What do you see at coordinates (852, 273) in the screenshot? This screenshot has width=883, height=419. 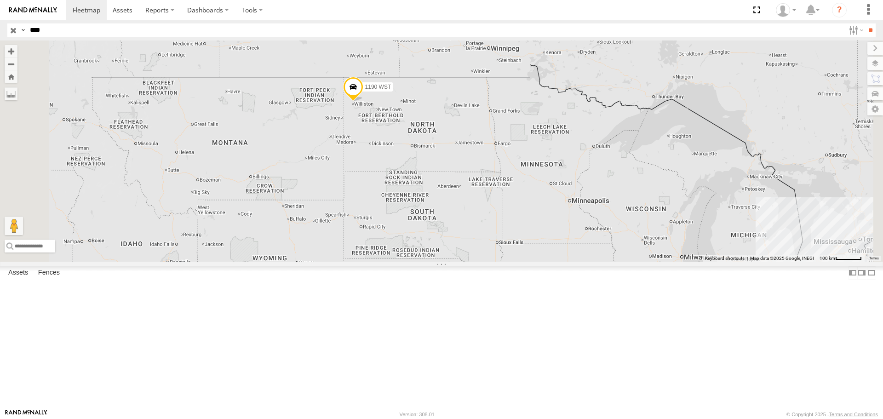 I see `label: Dock Summary Table to the Left` at bounding box center [852, 273].